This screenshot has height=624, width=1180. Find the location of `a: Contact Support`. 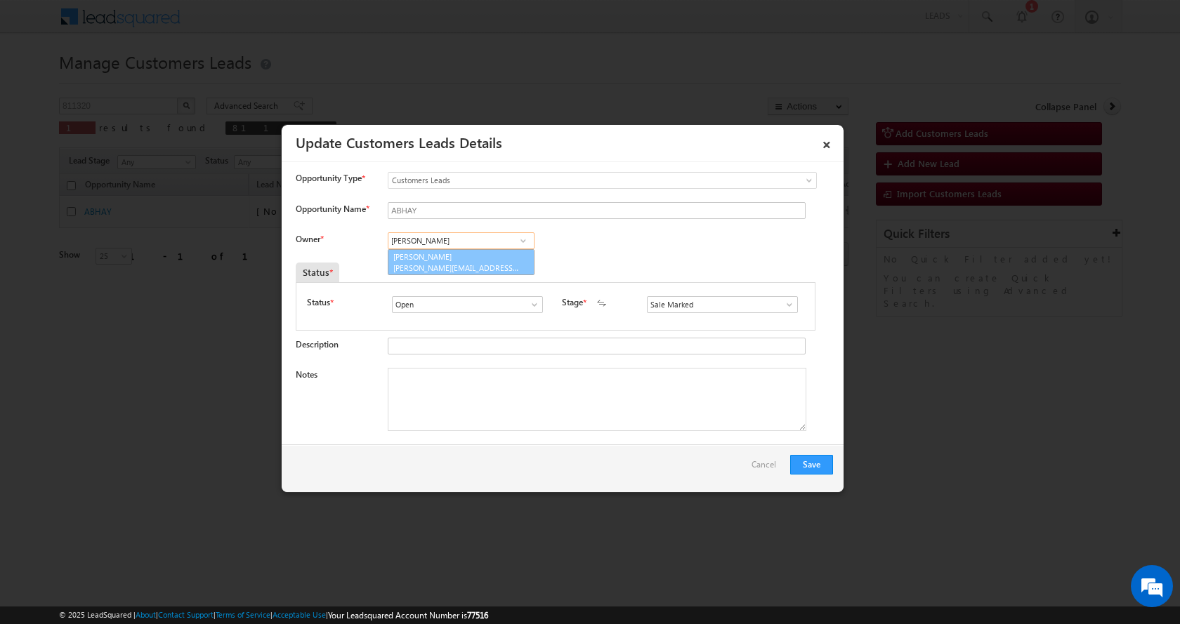

a: Contact Support is located at coordinates (185, 615).